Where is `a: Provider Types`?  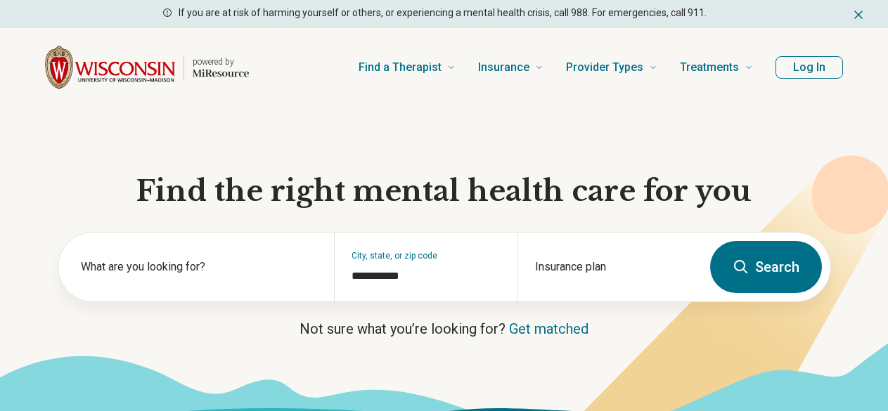
a: Provider Types is located at coordinates (612, 67).